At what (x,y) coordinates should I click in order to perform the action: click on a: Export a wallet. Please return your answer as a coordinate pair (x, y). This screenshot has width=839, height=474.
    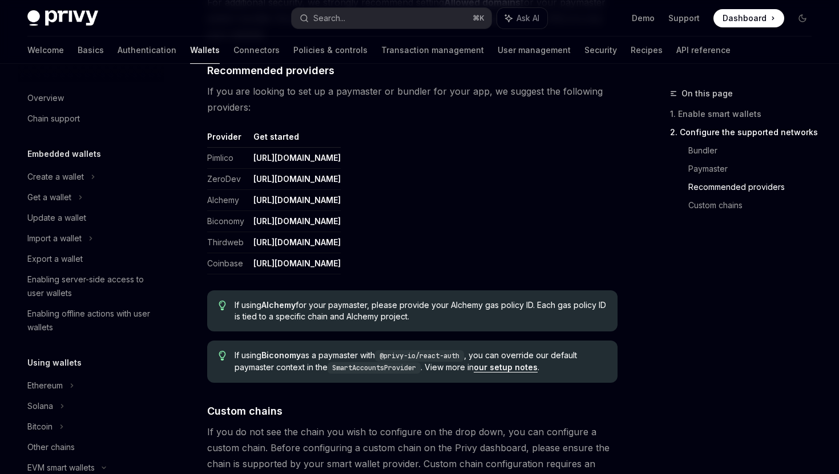
    Looking at the image, I should click on (91, 259).